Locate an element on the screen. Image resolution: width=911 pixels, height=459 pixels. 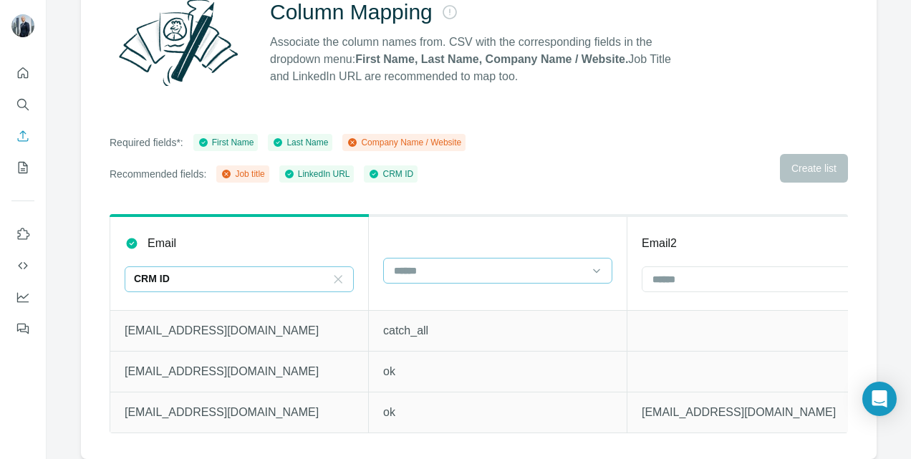
p: catch_all is located at coordinates (498, 331).